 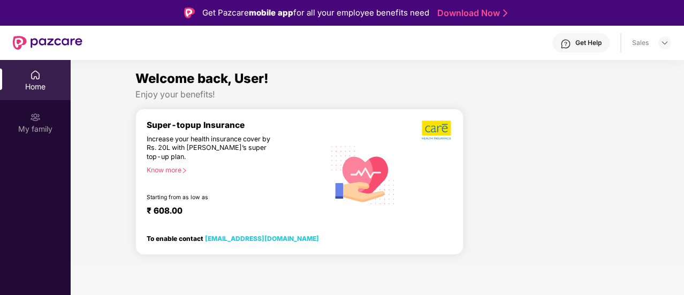 What do you see at coordinates (35, 117) in the screenshot?
I see `img: svg+xml;base64,PHN2ZyB3aWR0aD0iMjAiIGhlaWdodD0iMjAiIHZpZXdCb3g9IjAgMCAyMCAyMCIgZmlsbD0ibm9uZSIgeG...` at bounding box center [35, 117].